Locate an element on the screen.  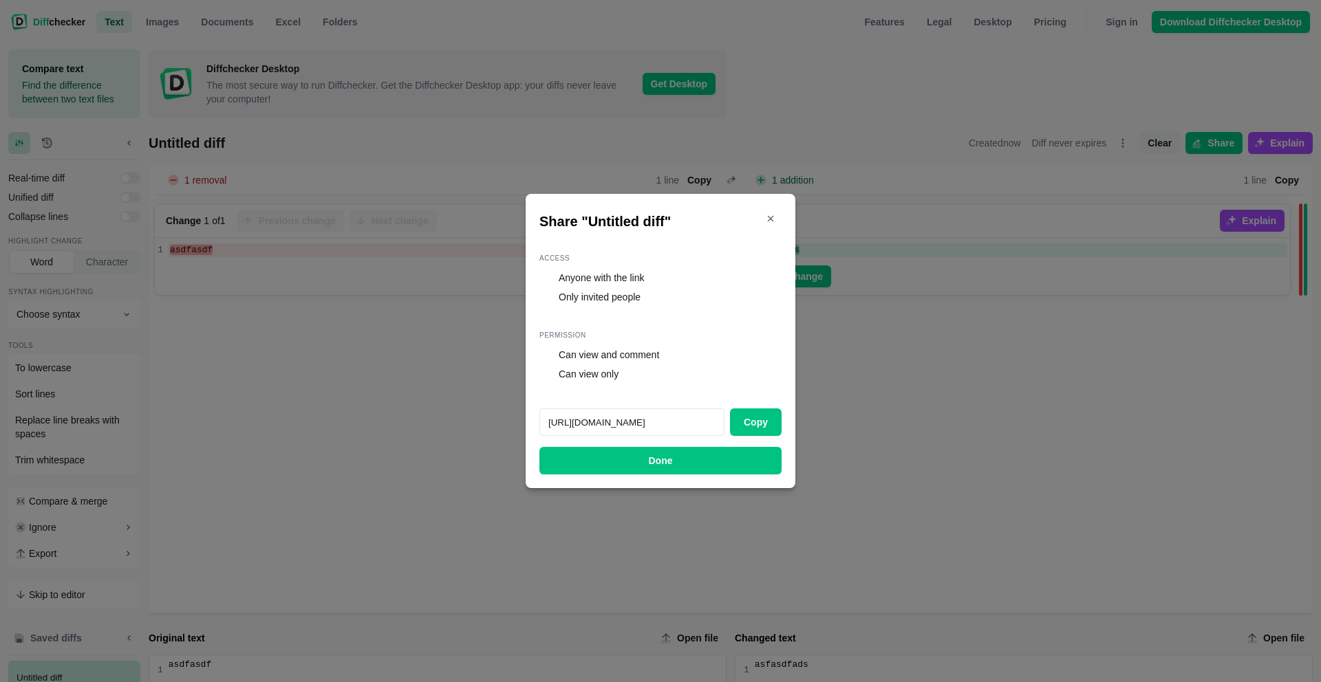
button: Done is located at coordinates (660, 461).